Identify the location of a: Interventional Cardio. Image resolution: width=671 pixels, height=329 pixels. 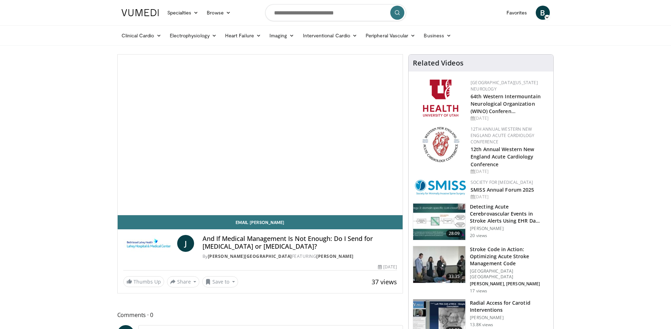
(330, 36).